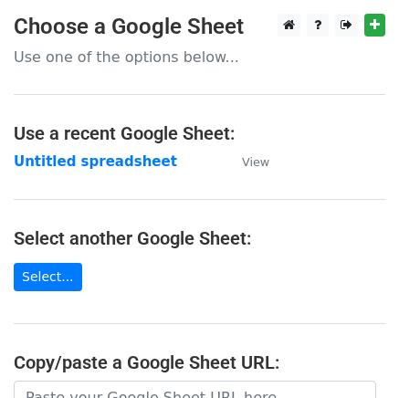 This screenshot has height=398, width=399. I want to click on h3: Choose a Google Sheet, so click(199, 26).